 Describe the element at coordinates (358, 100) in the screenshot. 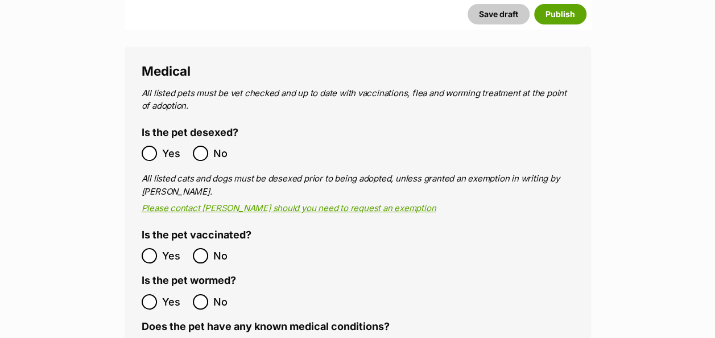

I see `p: All listed pets must be vet checked and up to date with vaccinations, flea and worming treatment ...` at that location.